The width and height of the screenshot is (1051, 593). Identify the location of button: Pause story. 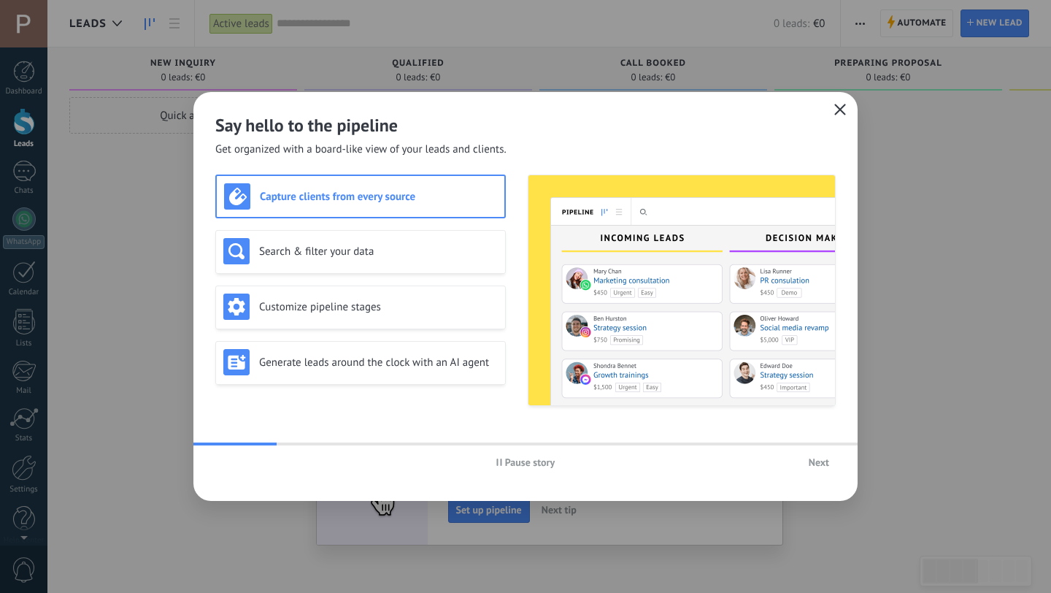
(525, 462).